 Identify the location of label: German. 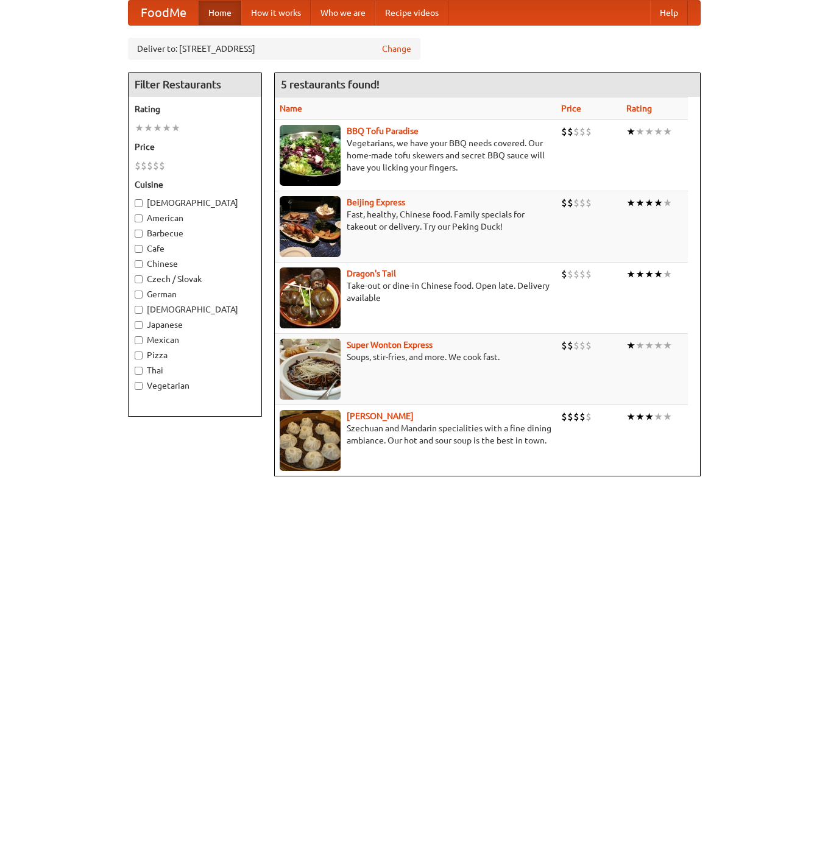
(195, 294).